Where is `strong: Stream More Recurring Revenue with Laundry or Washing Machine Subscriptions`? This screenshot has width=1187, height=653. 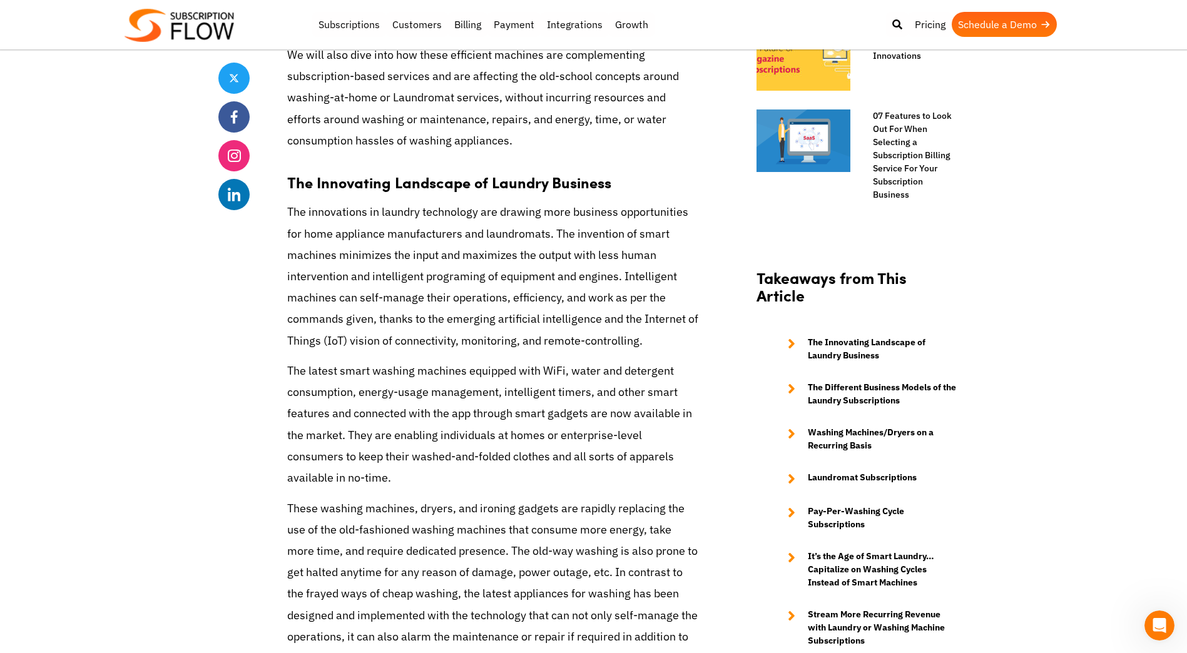 strong: Stream More Recurring Revenue with Laundry or Washing Machine Subscriptions is located at coordinates (882, 628).